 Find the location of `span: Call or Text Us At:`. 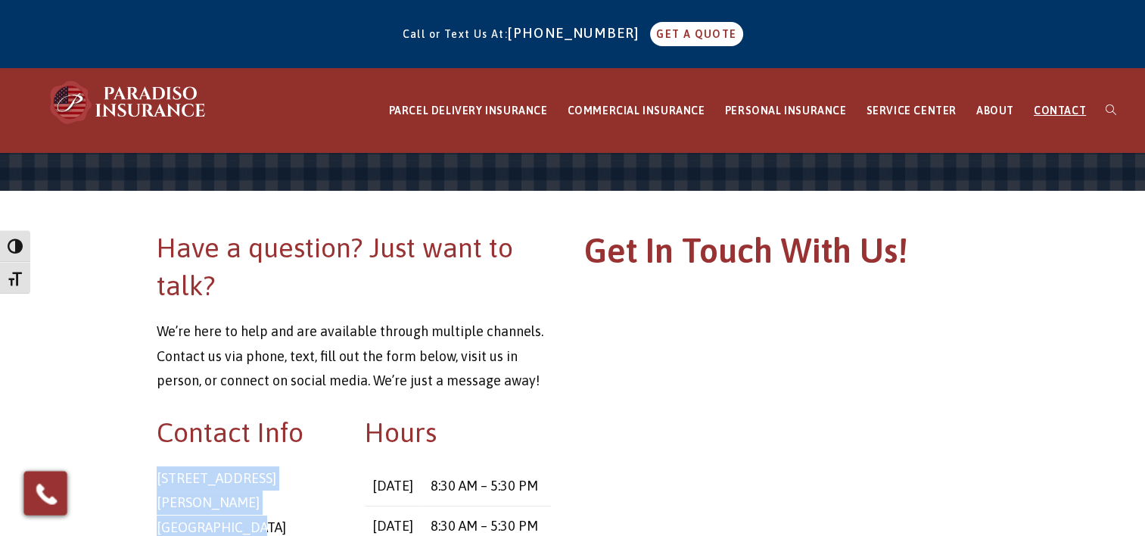

span: Call or Text Us At: is located at coordinates (455, 34).